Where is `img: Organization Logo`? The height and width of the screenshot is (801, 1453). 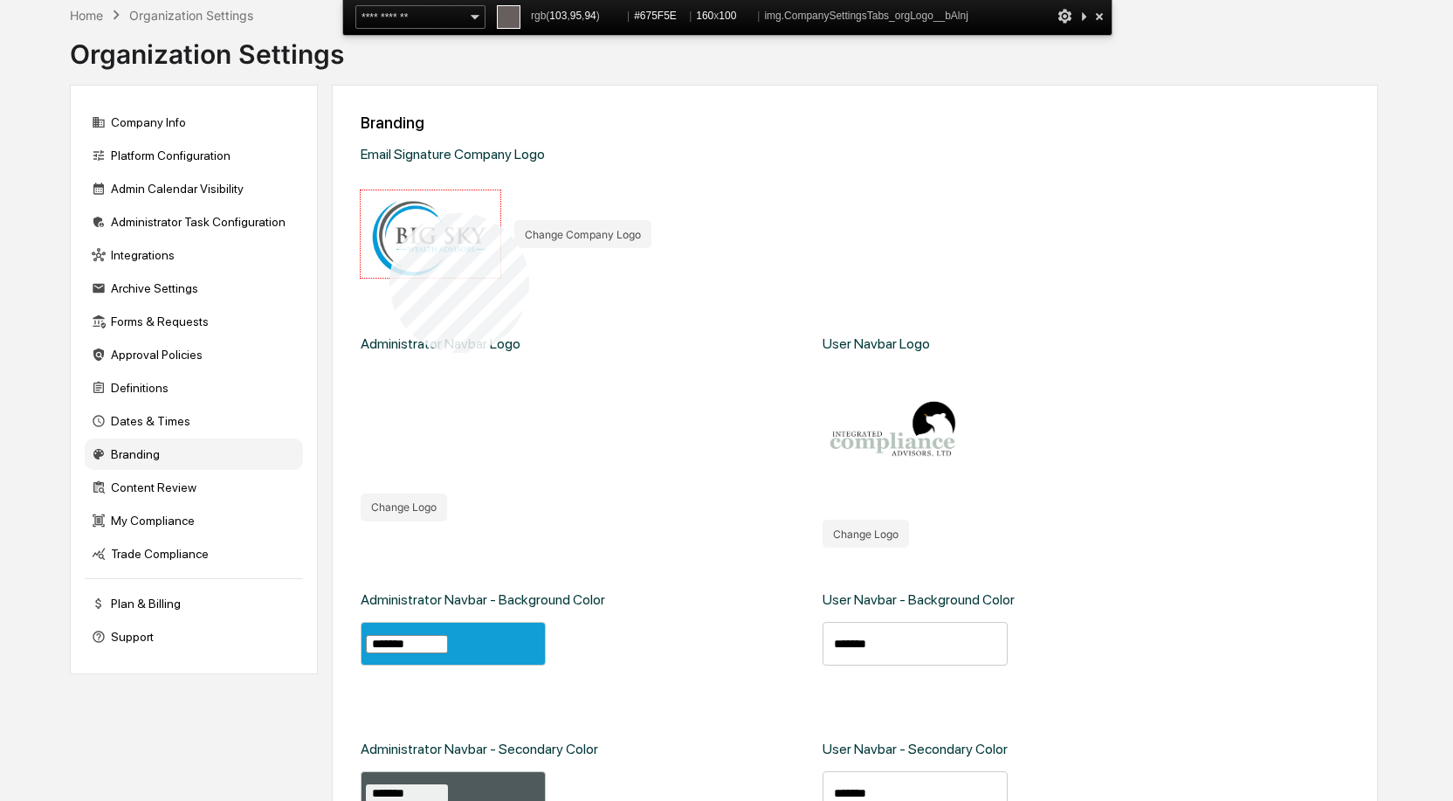 img: Organization Logo is located at coordinates (430, 234).